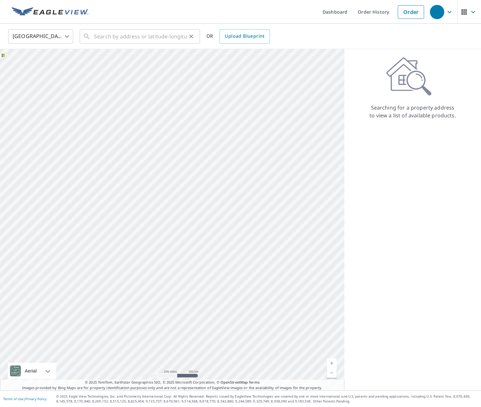 The image size is (481, 407). Describe the element at coordinates (331, 373) in the screenshot. I see `a: Current Level 5, Zoom Out` at that location.